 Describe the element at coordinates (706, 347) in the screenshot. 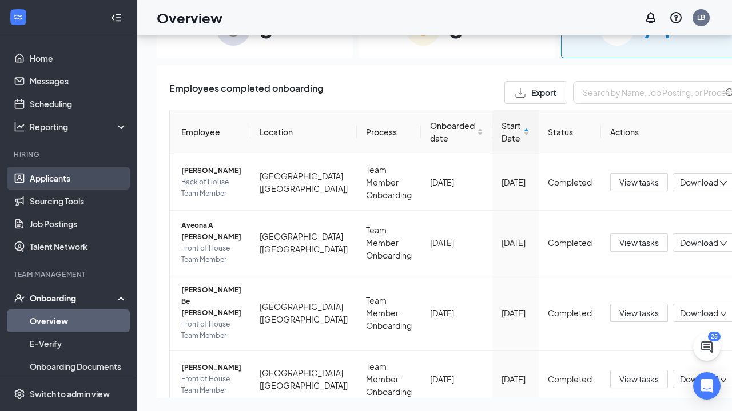

I see `button: ChatActive` at that location.